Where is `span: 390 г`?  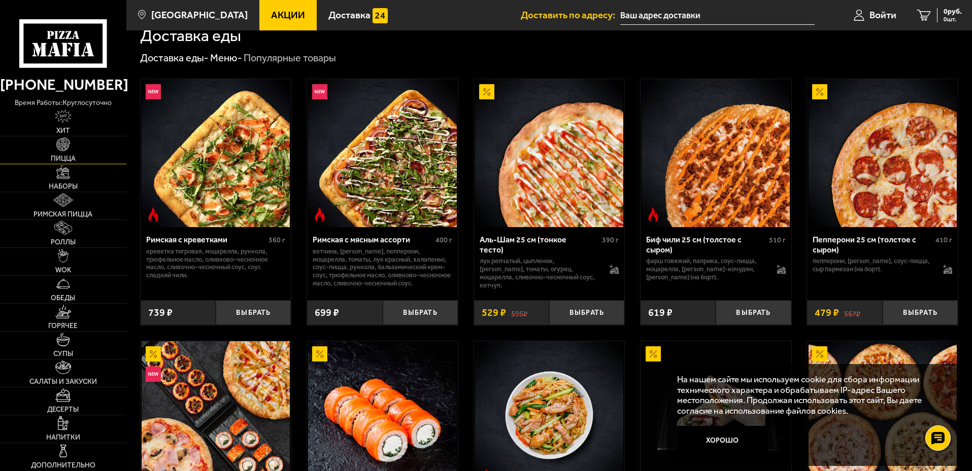
span: 390 г is located at coordinates (610, 240).